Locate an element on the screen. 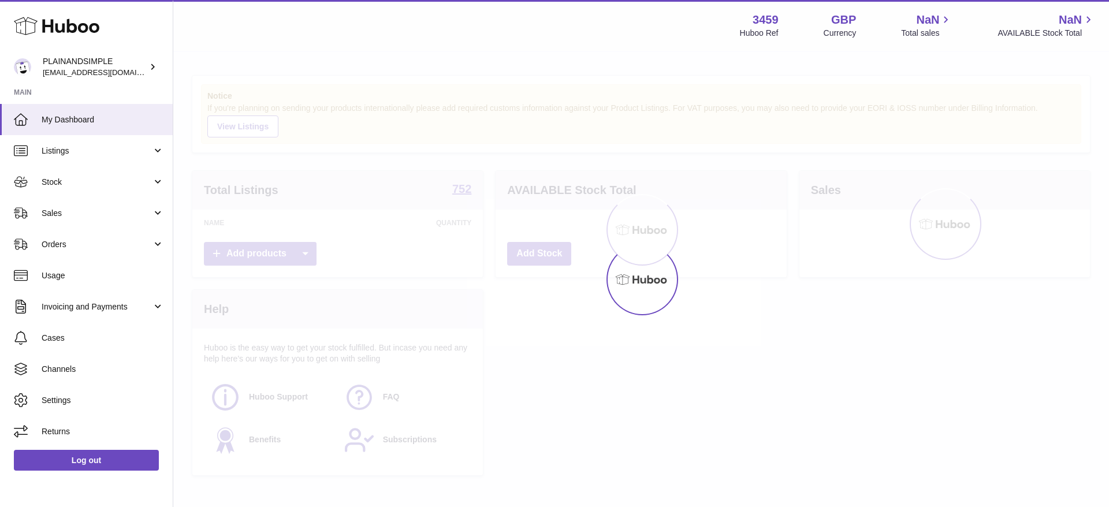 The height and width of the screenshot is (507, 1109). span: Stock is located at coordinates (96, 182).